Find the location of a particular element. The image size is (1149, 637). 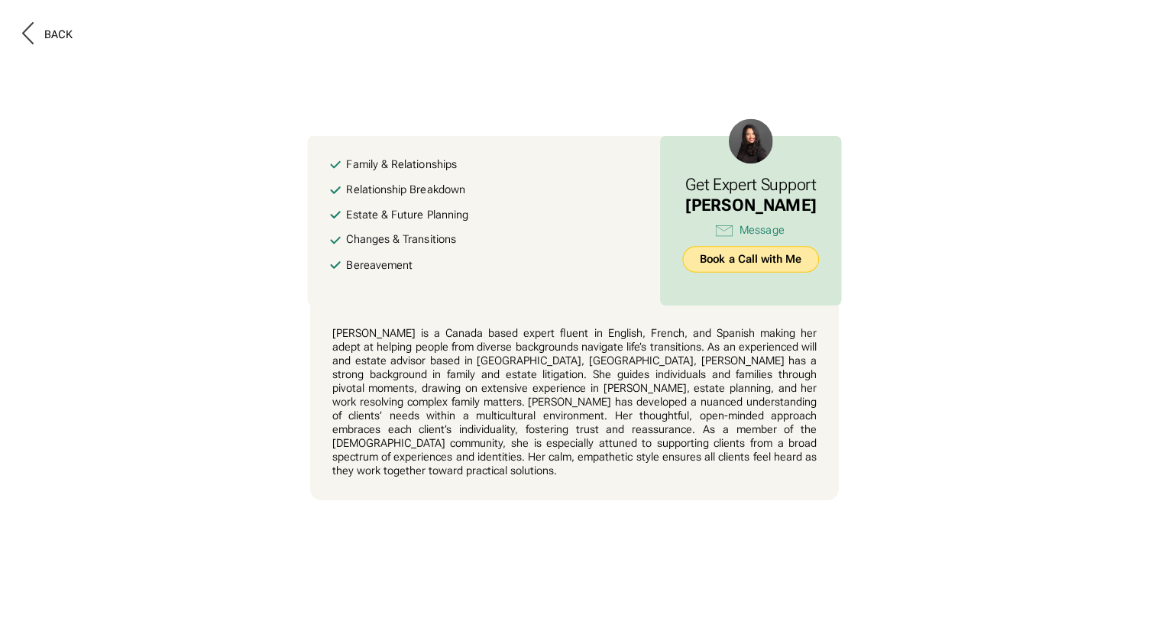

div: Estate & Future Planning is located at coordinates (407, 216).